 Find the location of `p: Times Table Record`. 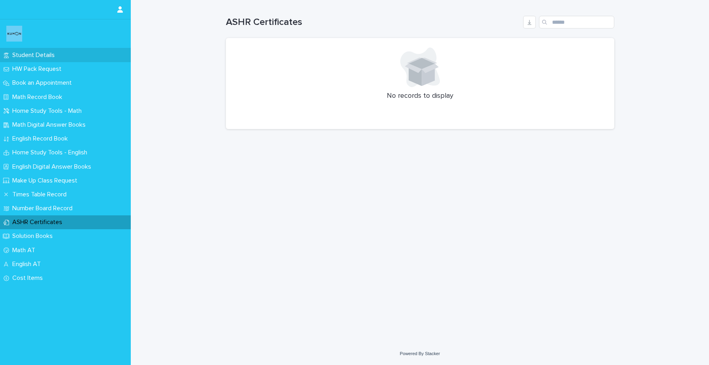

p: Times Table Record is located at coordinates (41, 194).